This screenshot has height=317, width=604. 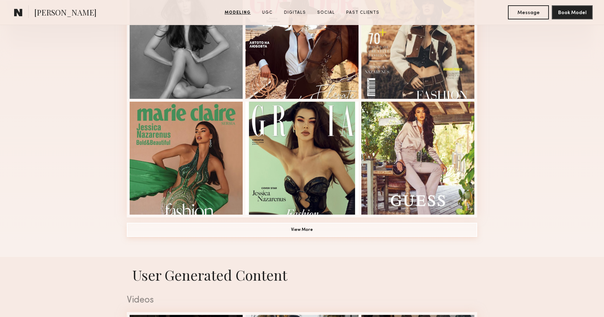 What do you see at coordinates (529, 12) in the screenshot?
I see `button: Message` at bounding box center [529, 12].